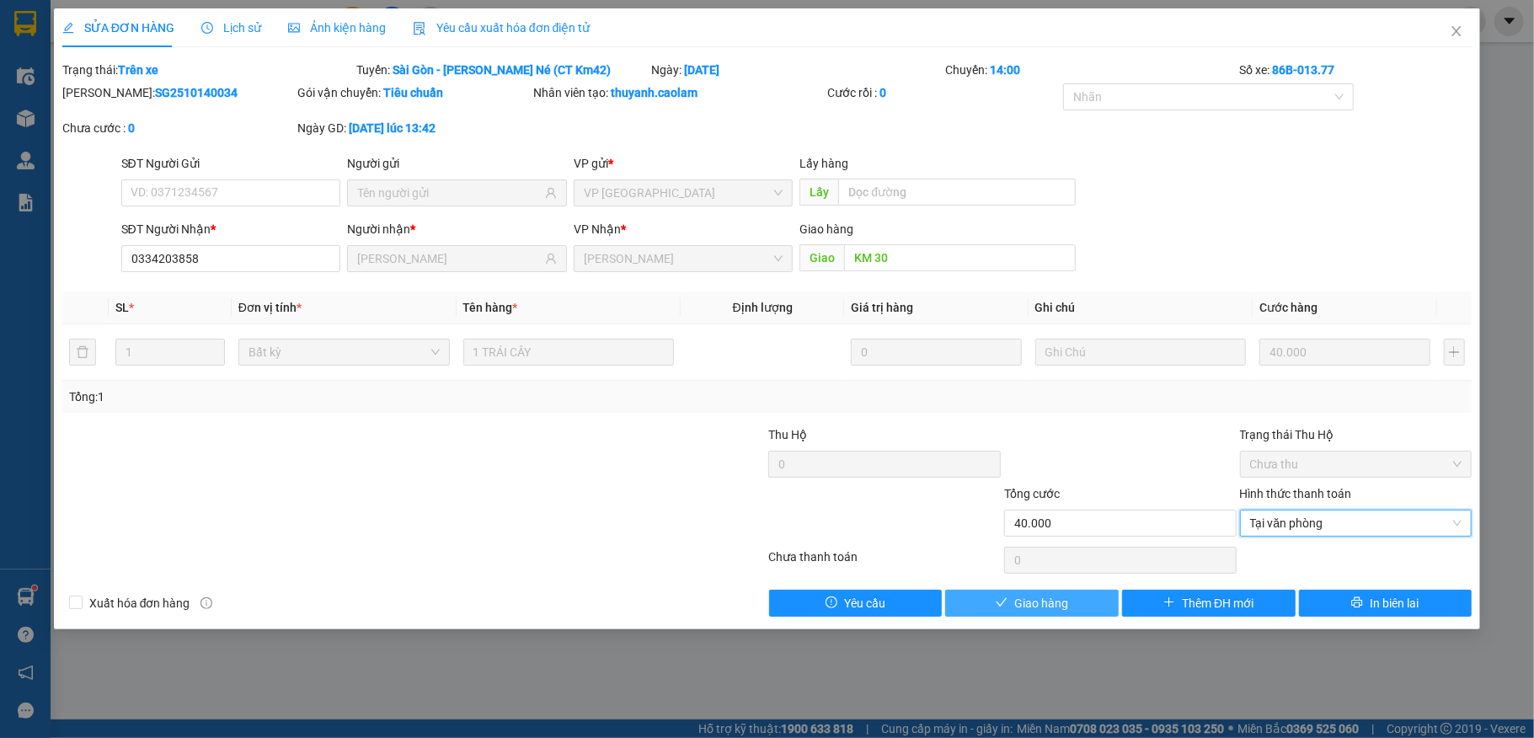  I want to click on span: printer, so click(1357, 603).